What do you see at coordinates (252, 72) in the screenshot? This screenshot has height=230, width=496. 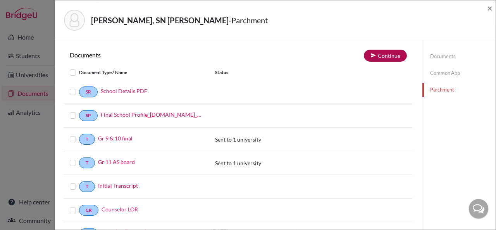 I see `div: Status` at bounding box center [252, 72].